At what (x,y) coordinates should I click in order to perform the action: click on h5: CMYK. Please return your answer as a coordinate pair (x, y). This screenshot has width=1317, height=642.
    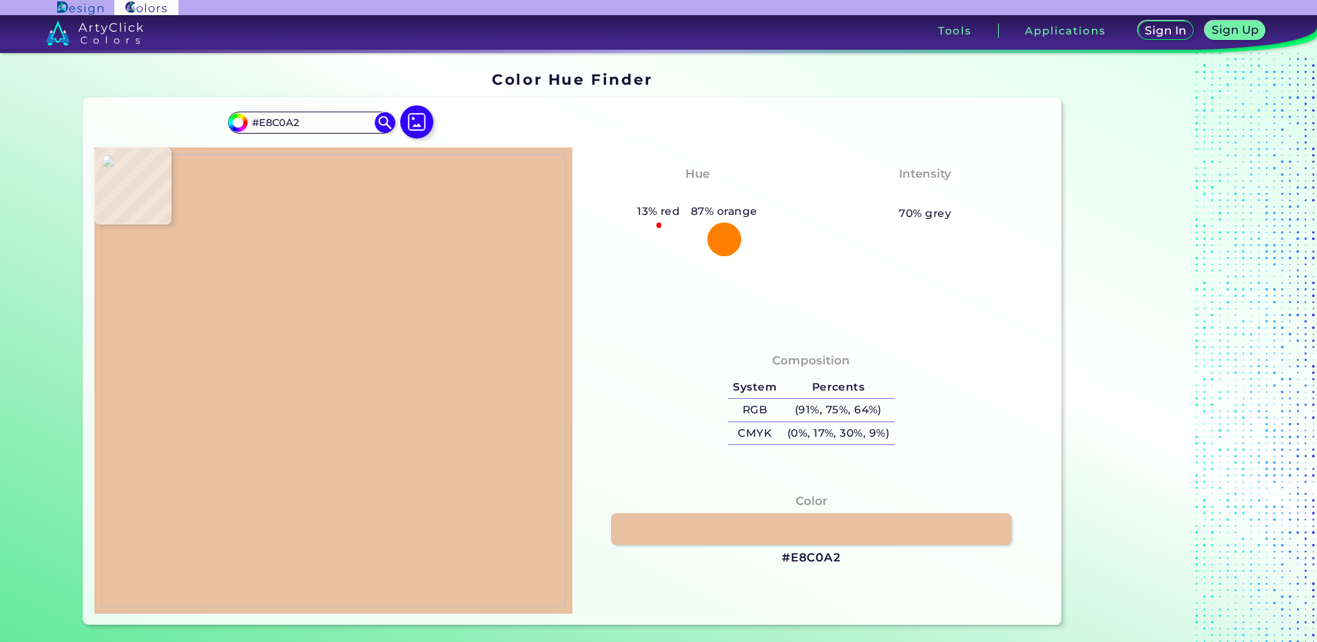
    Looking at the image, I should click on (755, 433).